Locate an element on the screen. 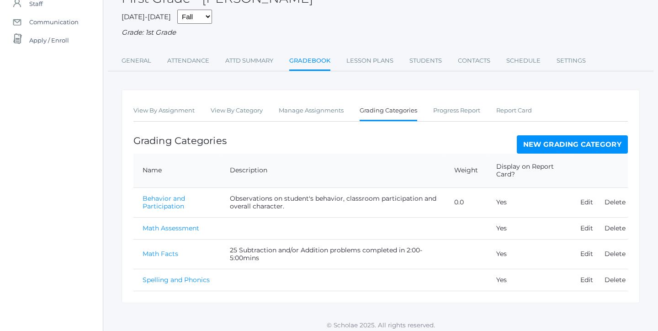 The image size is (658, 331). th: Description is located at coordinates (333, 170).